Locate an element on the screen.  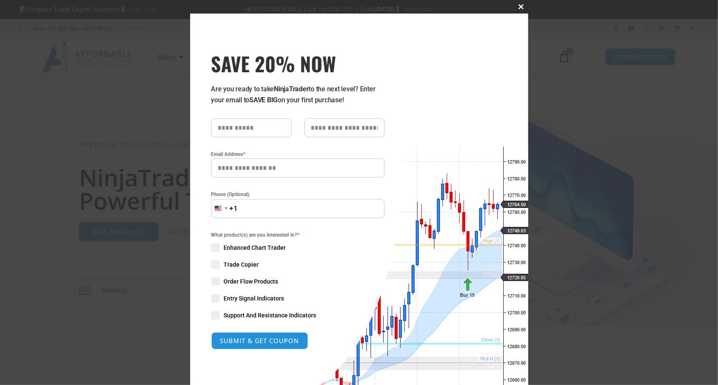
label: Entry Signal Indicators is located at coordinates (298, 298).